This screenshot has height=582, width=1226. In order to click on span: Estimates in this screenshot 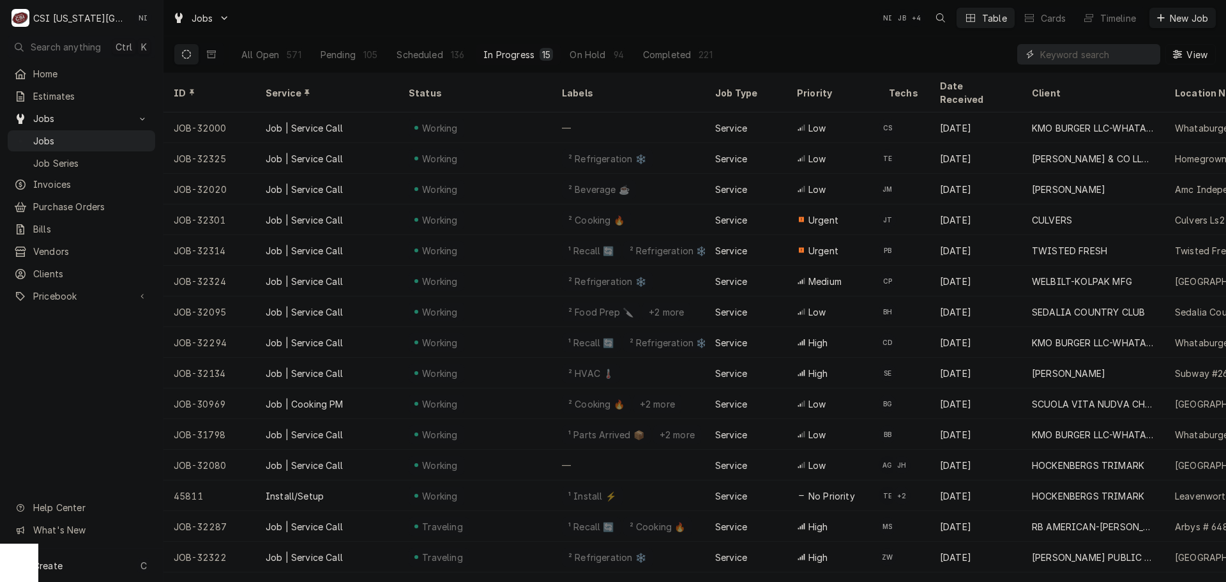, I will do `click(91, 96)`.